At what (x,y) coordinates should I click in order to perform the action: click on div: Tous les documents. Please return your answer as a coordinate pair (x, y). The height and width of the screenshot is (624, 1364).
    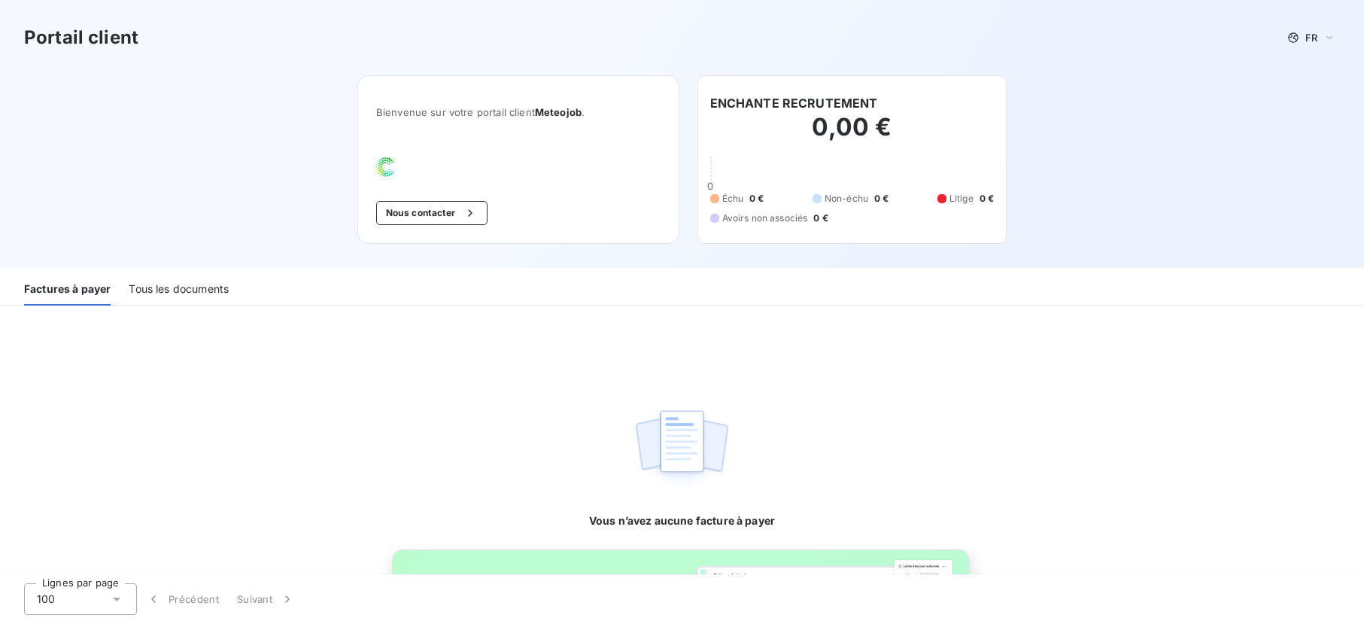
    Looking at the image, I should click on (178, 290).